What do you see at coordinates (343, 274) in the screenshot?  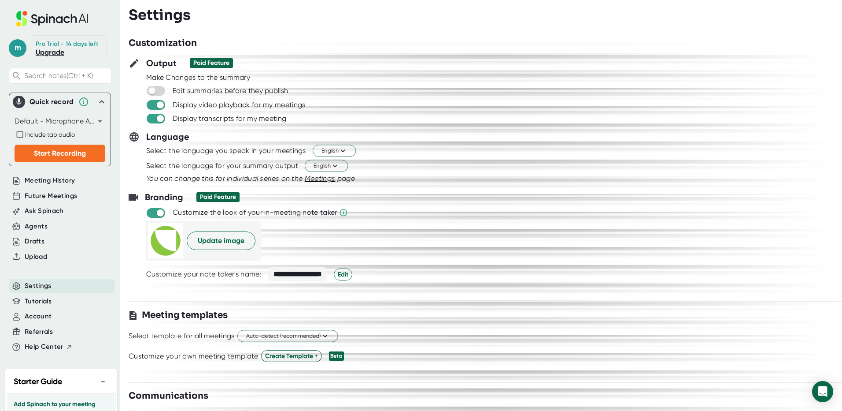 I see `span: Edit` at bounding box center [343, 274].